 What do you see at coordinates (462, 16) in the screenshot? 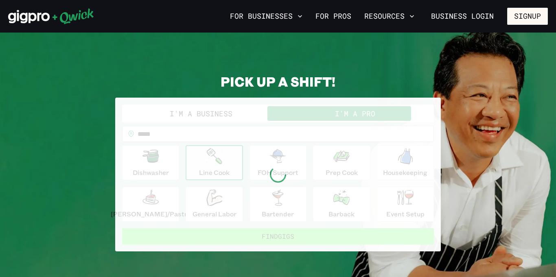
I see `a: Business Login` at bounding box center [462, 16].